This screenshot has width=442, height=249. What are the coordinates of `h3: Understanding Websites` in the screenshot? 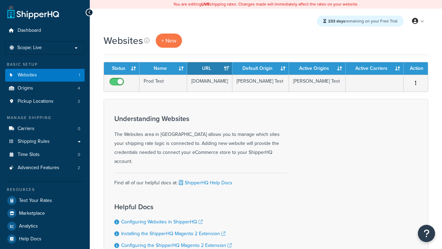 It's located at (201, 118).